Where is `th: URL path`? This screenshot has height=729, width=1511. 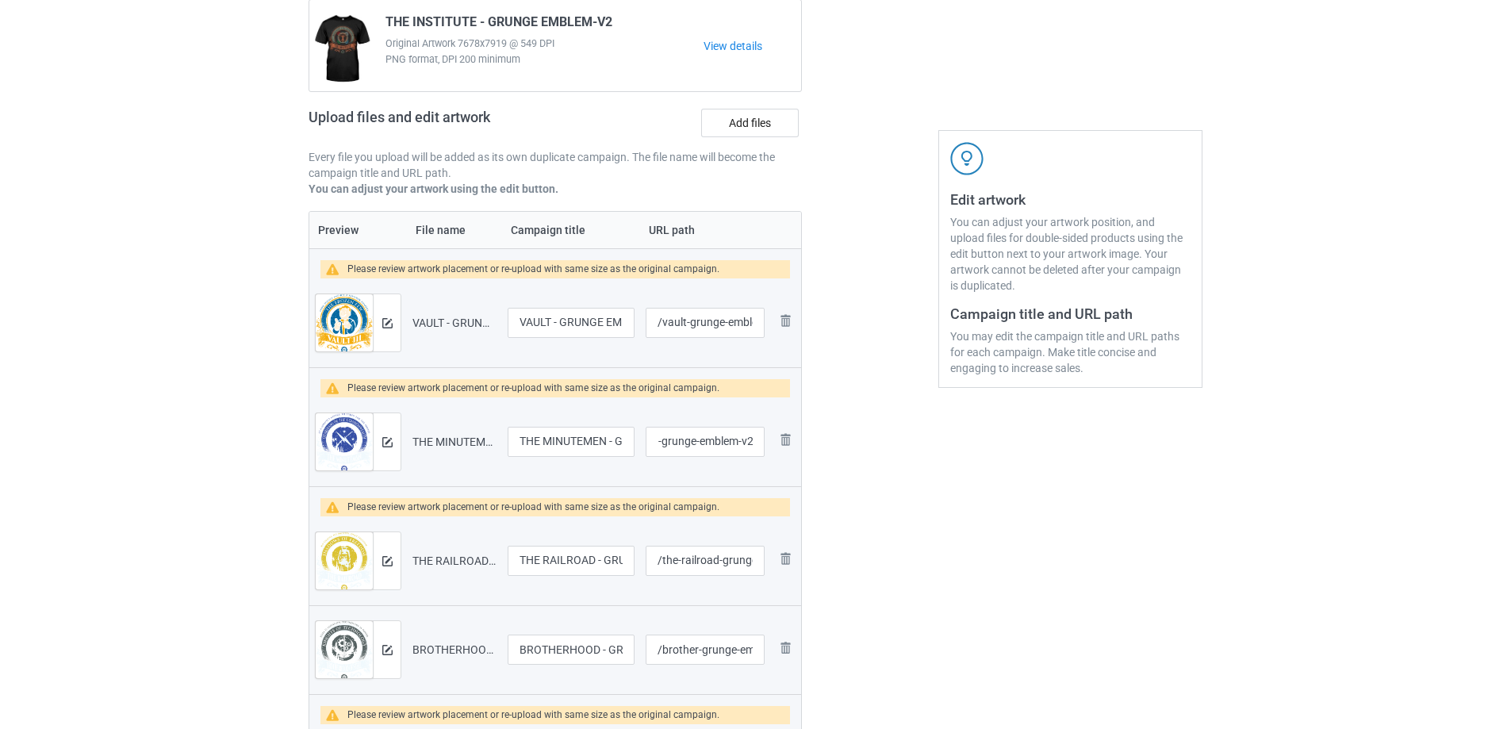
th: URL path is located at coordinates (705, 230).